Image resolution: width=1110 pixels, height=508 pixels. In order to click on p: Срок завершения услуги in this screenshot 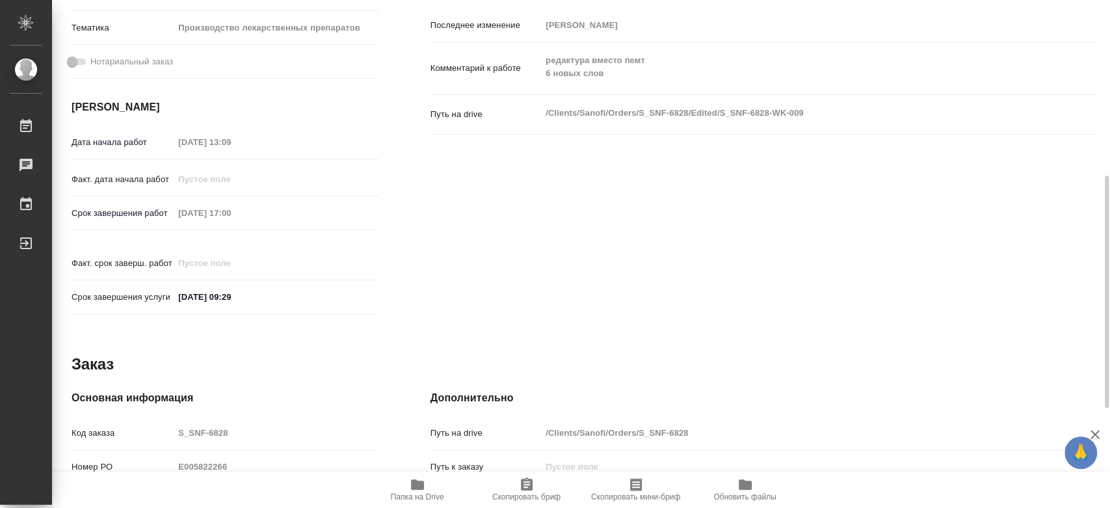, I will do `click(122, 297)`.